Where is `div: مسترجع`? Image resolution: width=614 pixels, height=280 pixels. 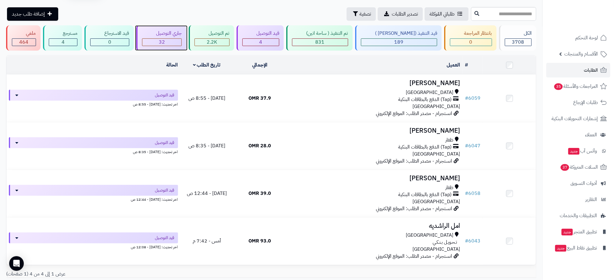 div: مسترجع is located at coordinates (63, 33).